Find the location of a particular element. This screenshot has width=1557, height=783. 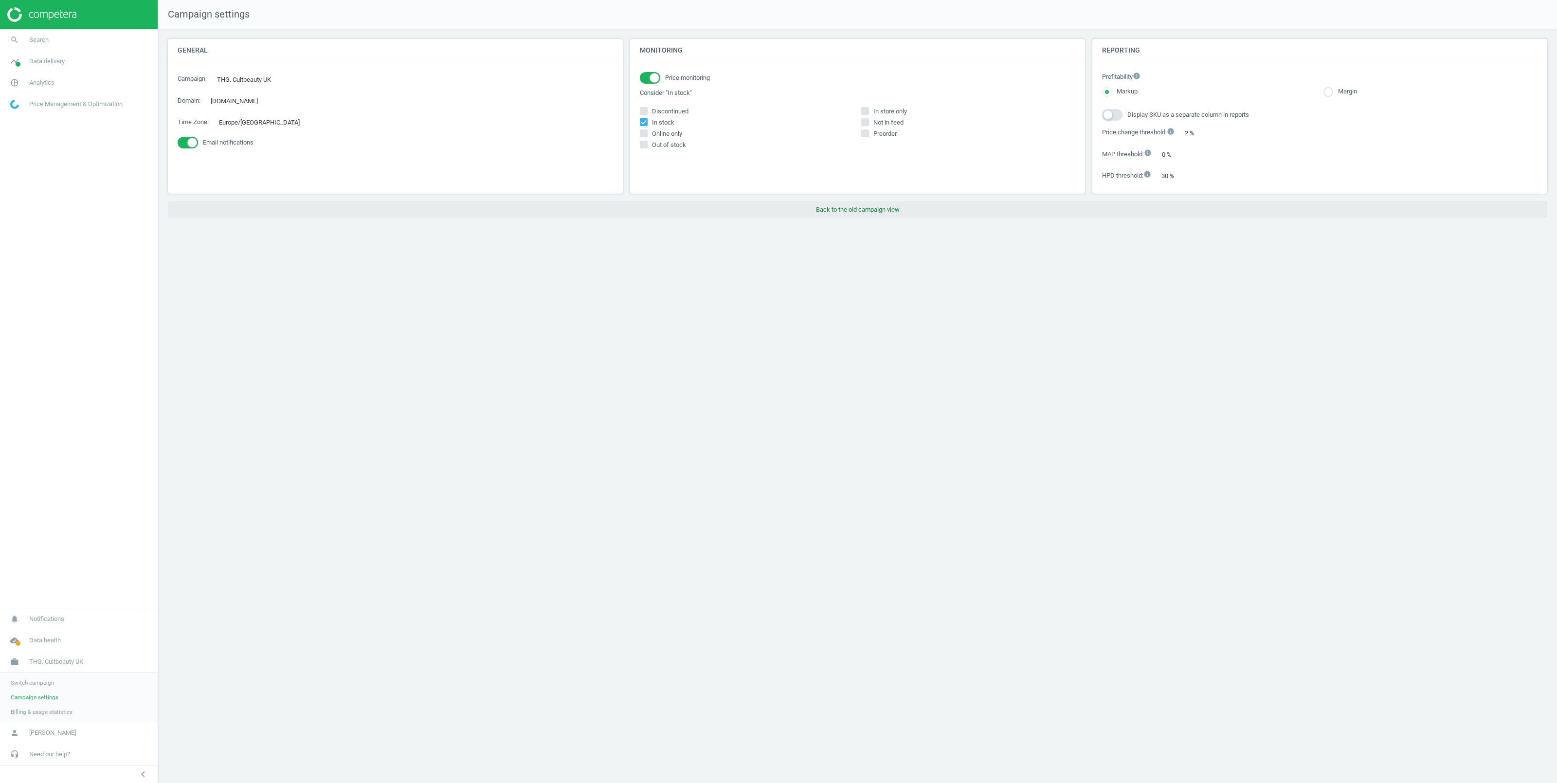

span: THG. Cultbeauty UK is located at coordinates (56, 662).